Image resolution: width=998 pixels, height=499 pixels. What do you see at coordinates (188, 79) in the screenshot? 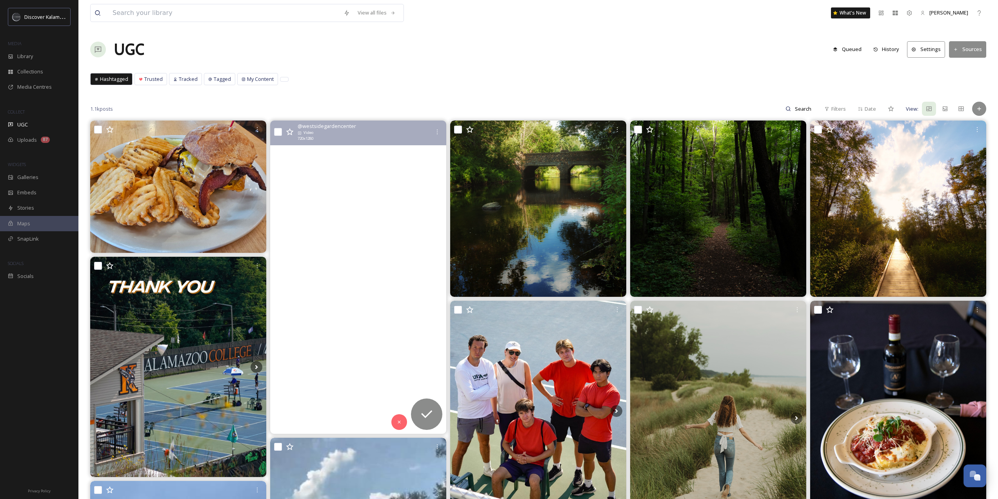
I see `span: Tracked` at bounding box center [188, 79].